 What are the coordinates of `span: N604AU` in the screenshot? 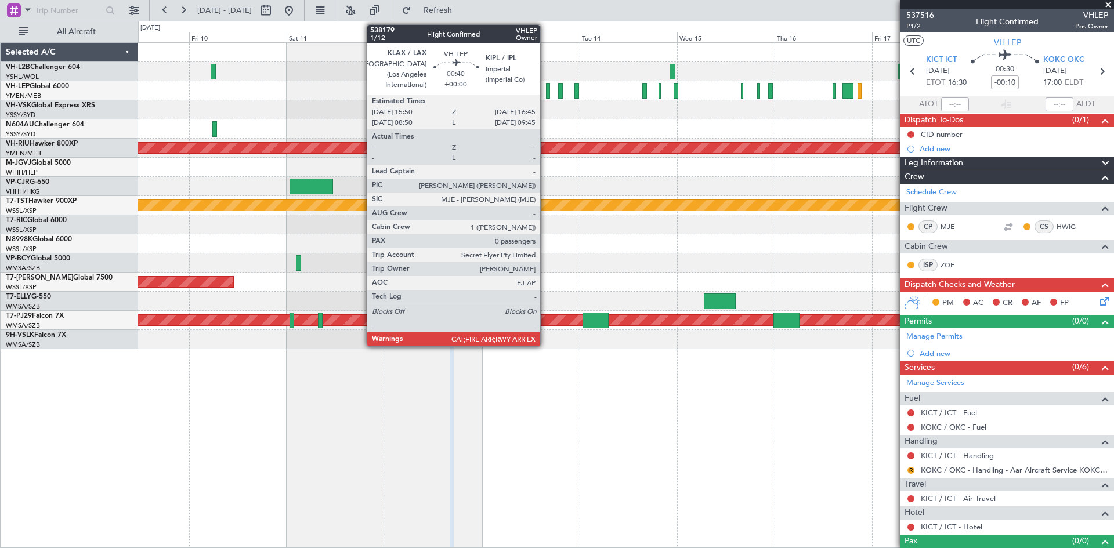 It's located at (20, 125).